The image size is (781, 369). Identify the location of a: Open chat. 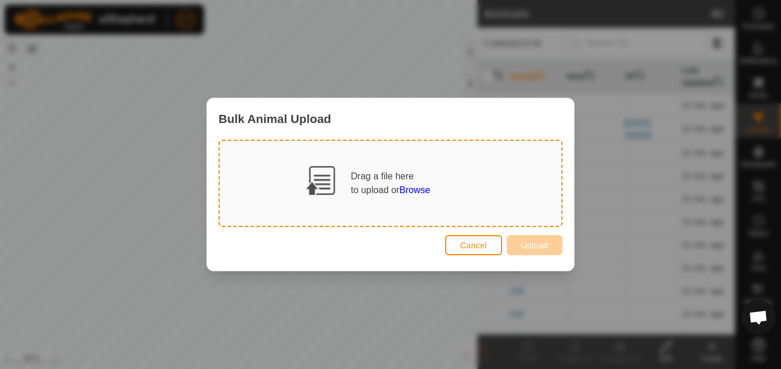
(758, 317).